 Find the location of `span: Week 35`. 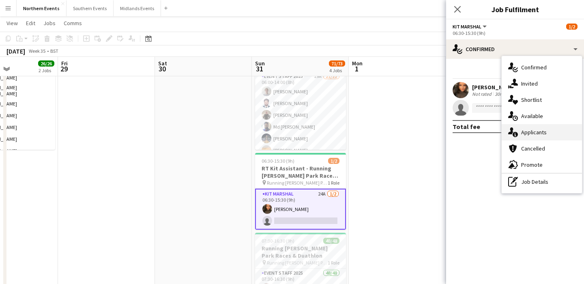

span: Week 35 is located at coordinates (37, 51).